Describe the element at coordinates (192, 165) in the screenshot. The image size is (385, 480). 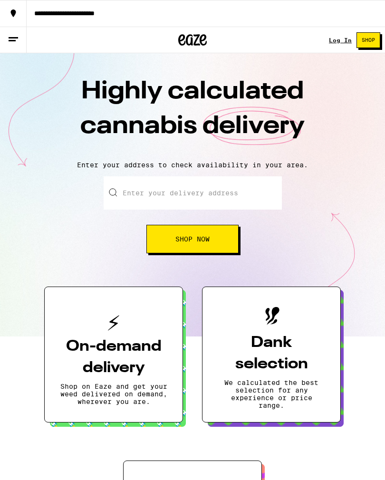
I see `p: Enter your address to check availability in your area.` at that location.